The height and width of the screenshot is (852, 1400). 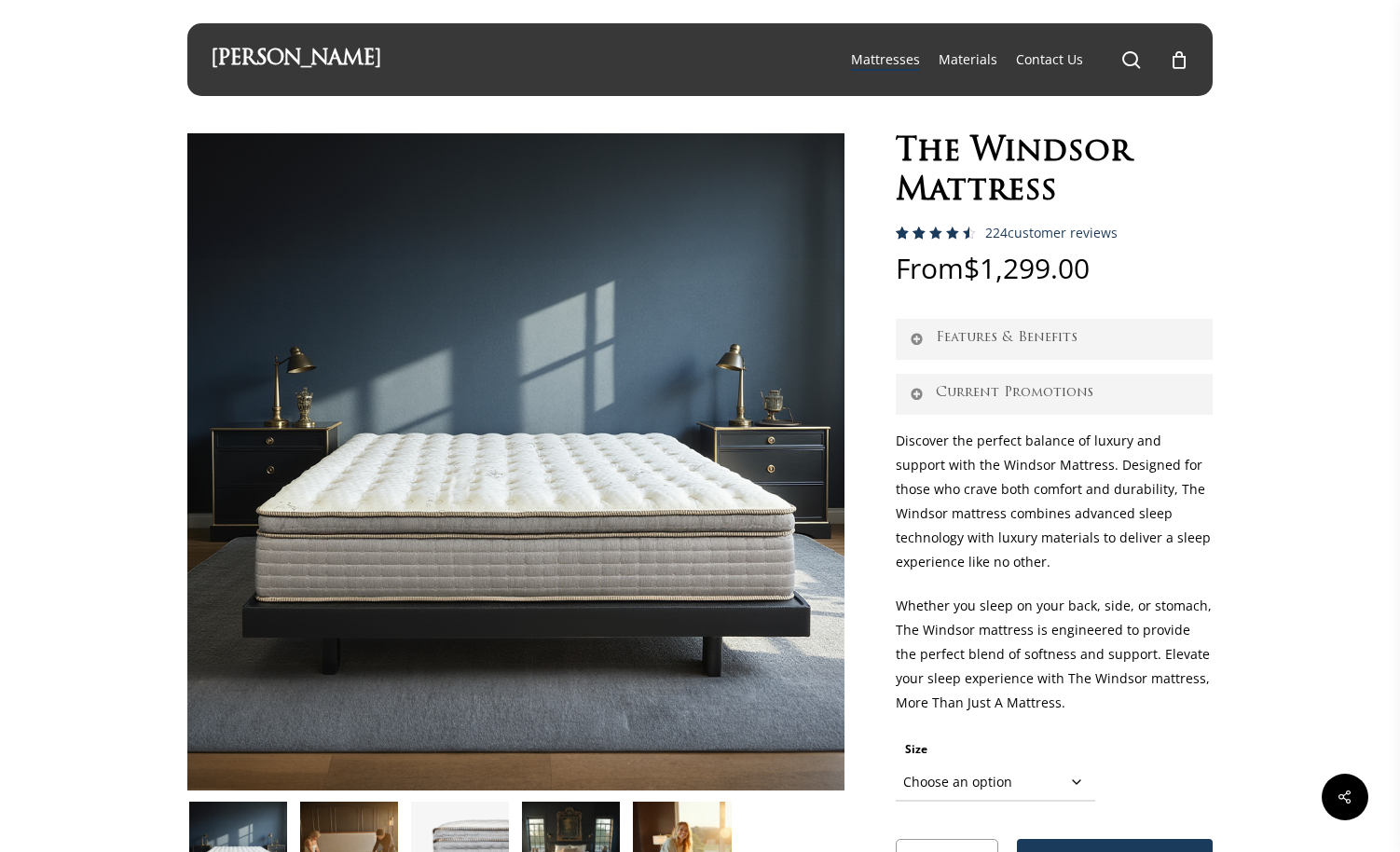 I want to click on span: 224, so click(x=996, y=232).